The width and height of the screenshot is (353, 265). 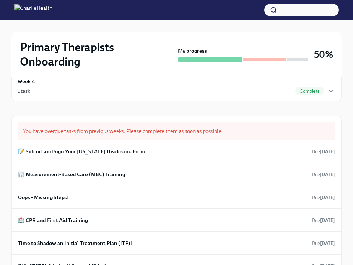 What do you see at coordinates (310, 91) in the screenshot?
I see `span: Complete` at bounding box center [310, 91].